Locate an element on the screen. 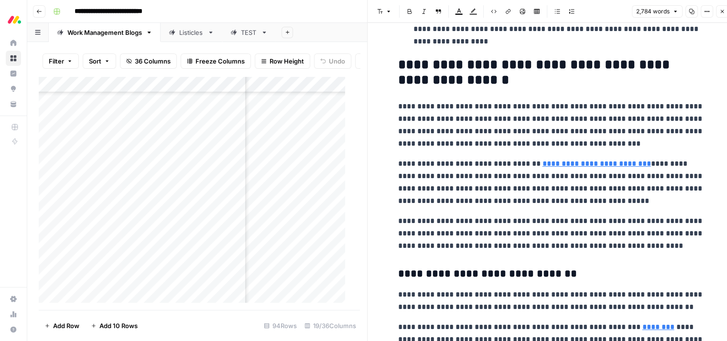 The width and height of the screenshot is (727, 341). span: Add Row is located at coordinates (66, 326).